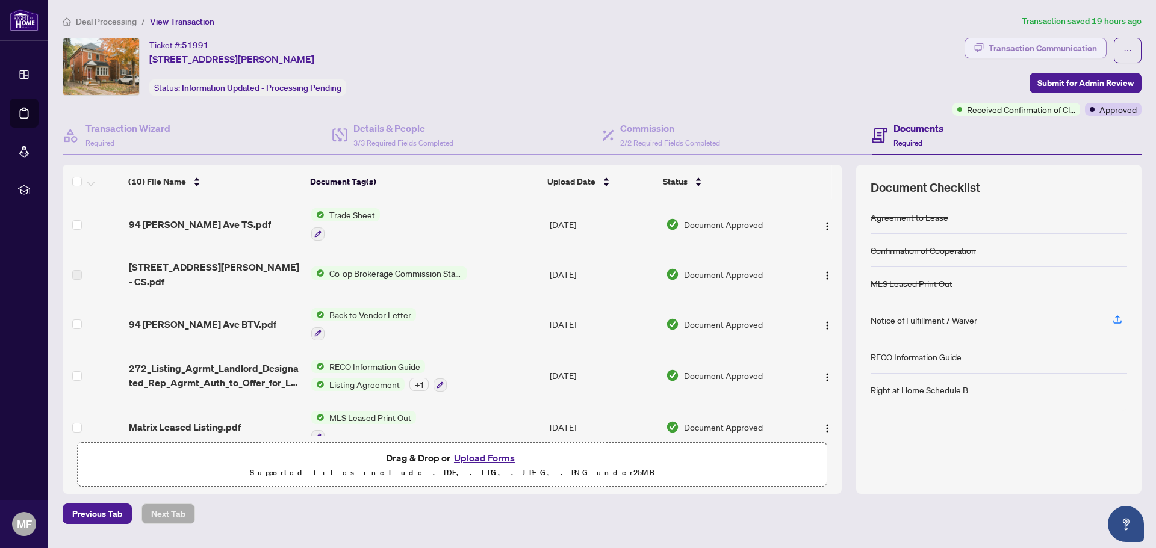 This screenshot has height=548, width=1156. I want to click on span: home, so click(67, 22).